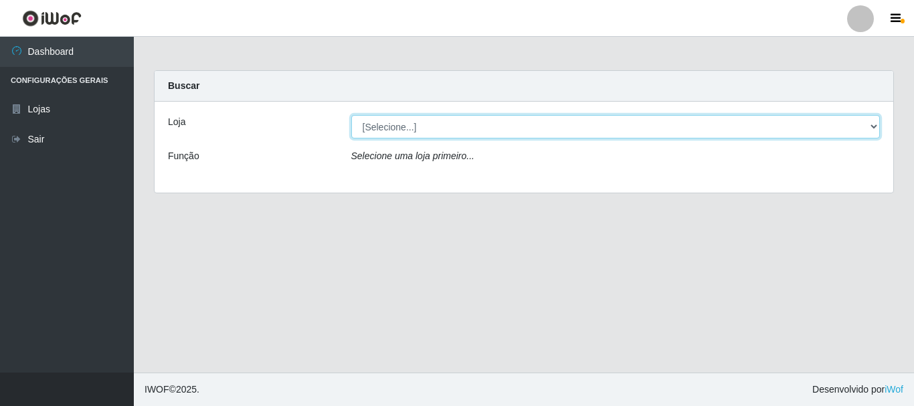 Image resolution: width=914 pixels, height=406 pixels. What do you see at coordinates (51, 18) in the screenshot?
I see `img: CoreUI Logo` at bounding box center [51, 18].